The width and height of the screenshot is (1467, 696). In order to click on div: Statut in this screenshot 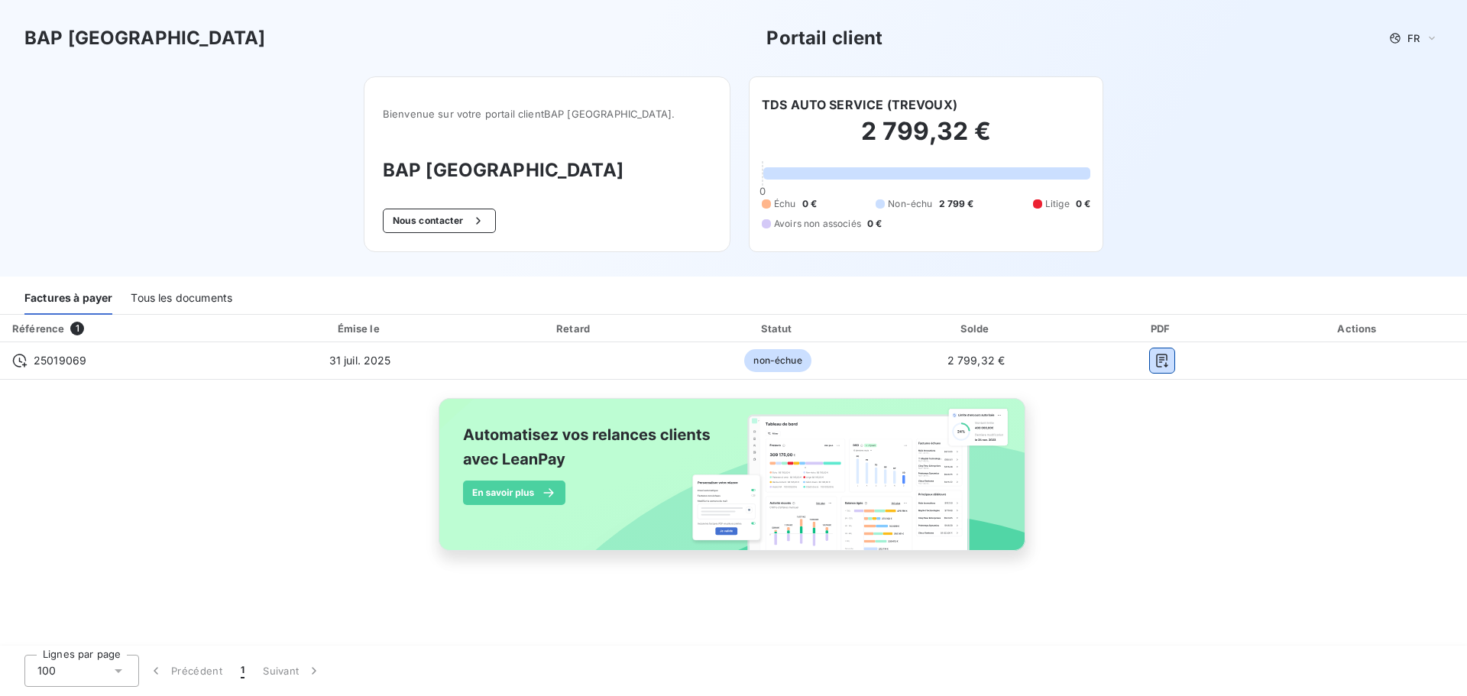, I will do `click(778, 329)`.